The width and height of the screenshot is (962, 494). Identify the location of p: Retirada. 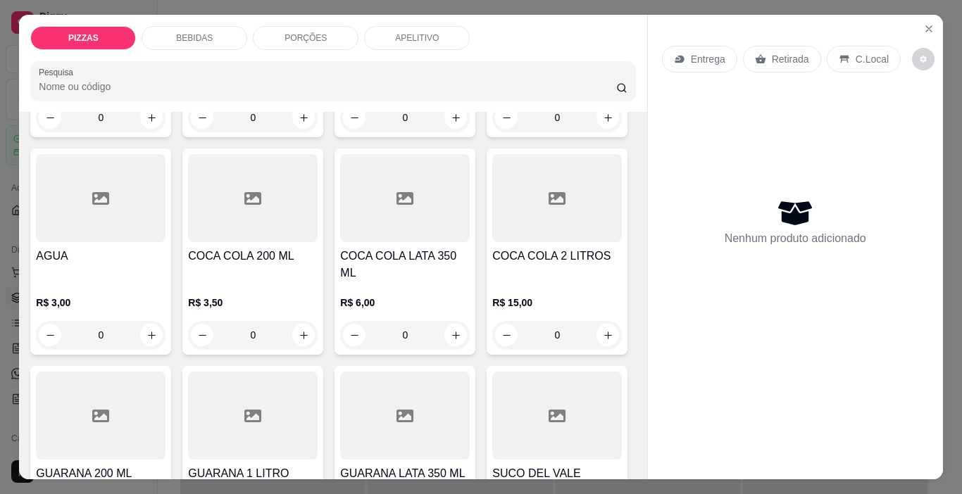
(790, 59).